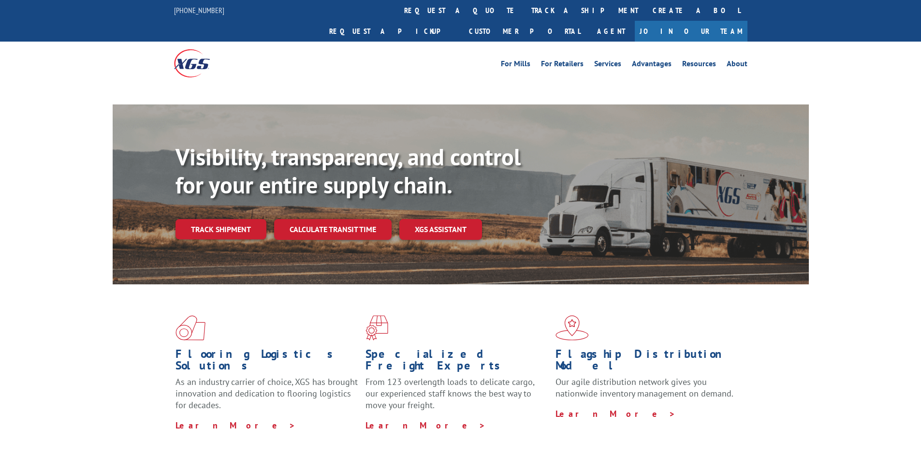  Describe the element at coordinates (190, 328) in the screenshot. I see `img: xgs-icon-total-supply-chain-intelligence-red` at that location.